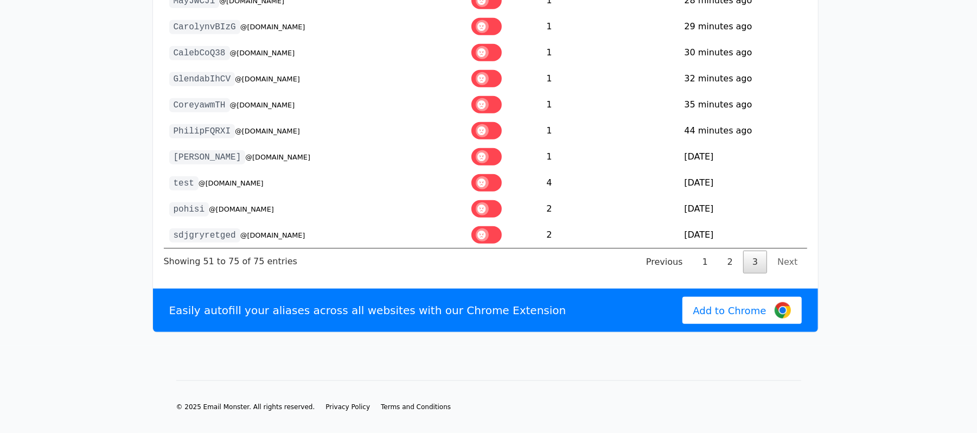  What do you see at coordinates (783, 310) in the screenshot?
I see `img: Google Chrome Logo` at bounding box center [783, 310].